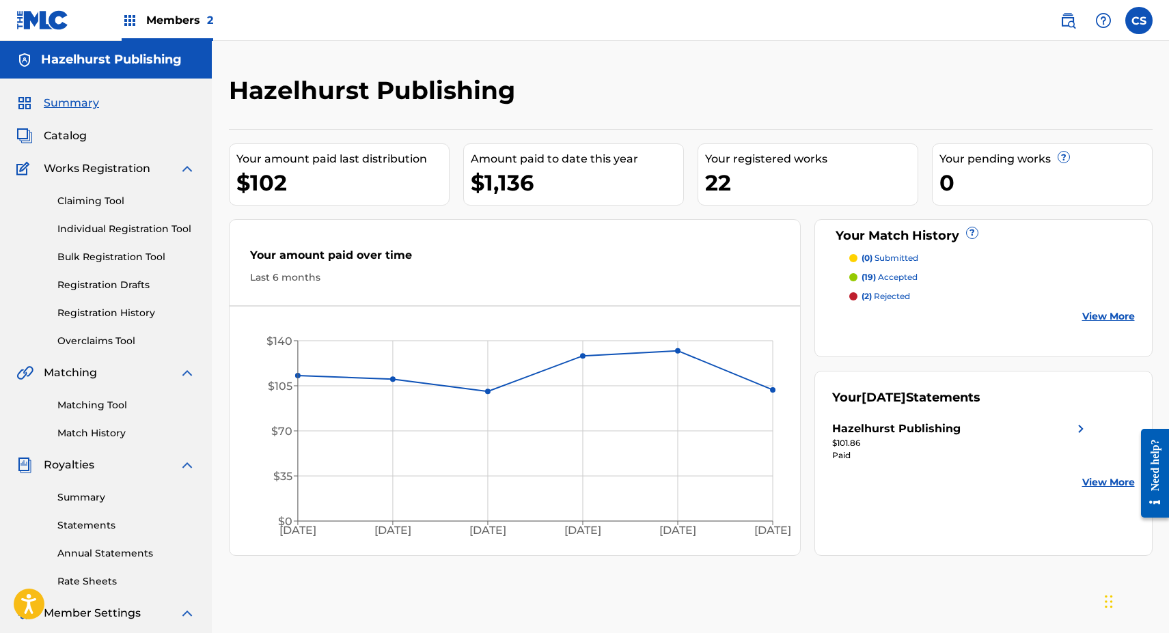  What do you see at coordinates (126, 405) in the screenshot?
I see `a: Matching Tool` at bounding box center [126, 405].